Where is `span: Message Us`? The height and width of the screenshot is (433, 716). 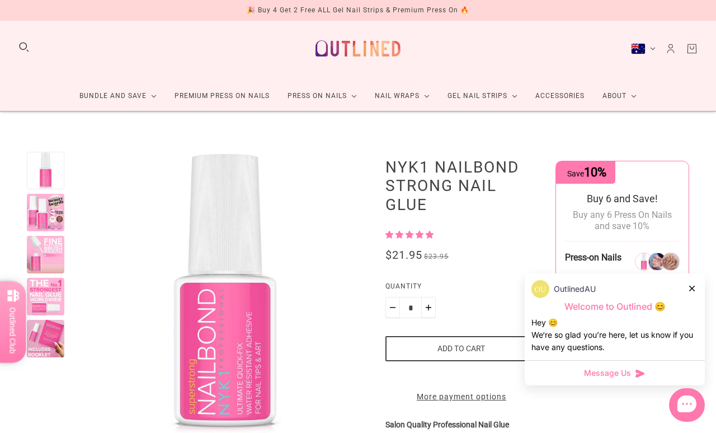 span: Message Us is located at coordinates (608, 373).